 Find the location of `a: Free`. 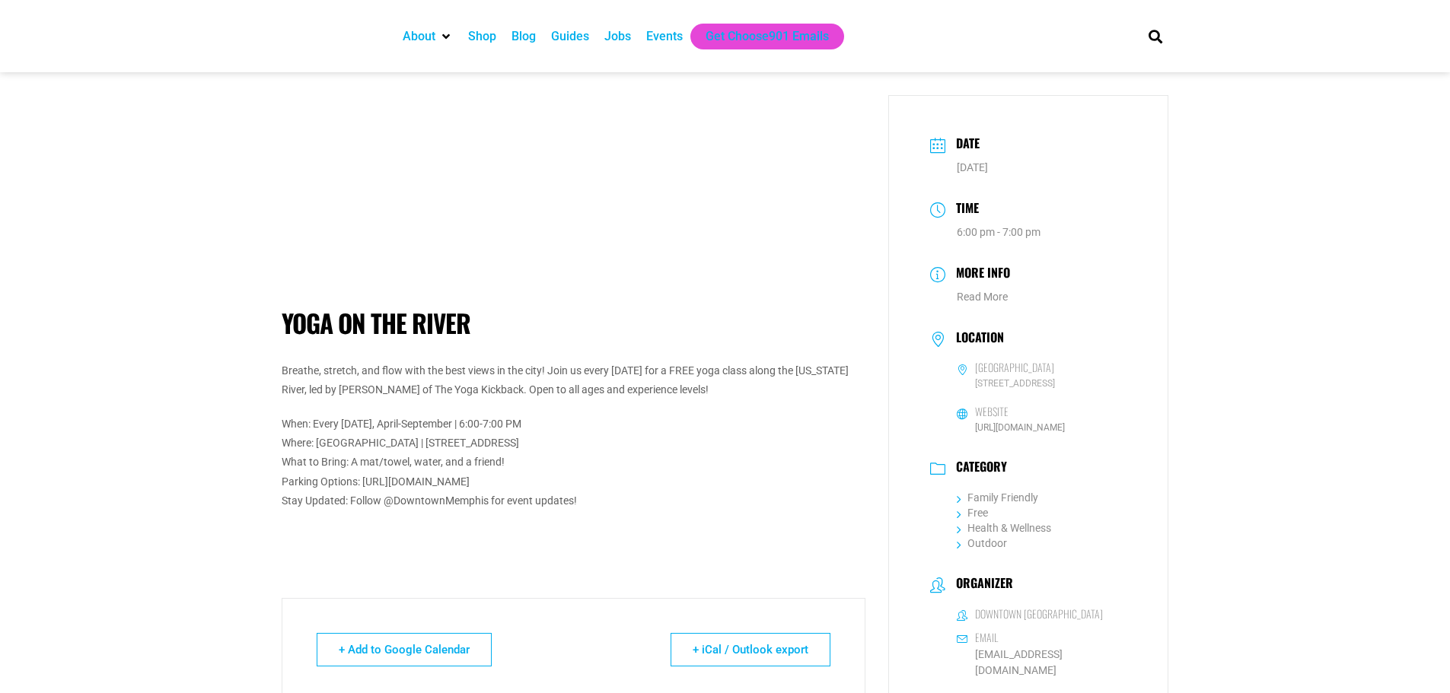

a: Free is located at coordinates (972, 513).